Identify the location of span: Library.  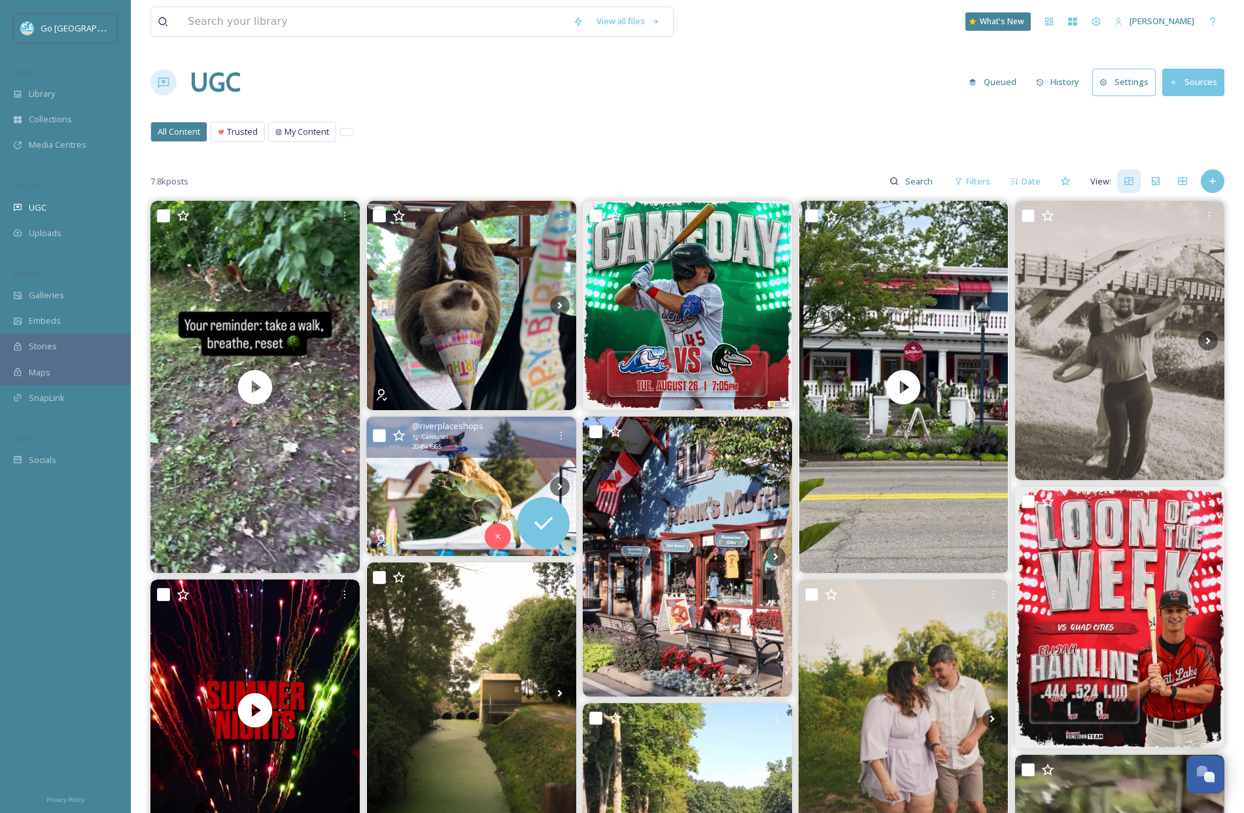
(42, 93).